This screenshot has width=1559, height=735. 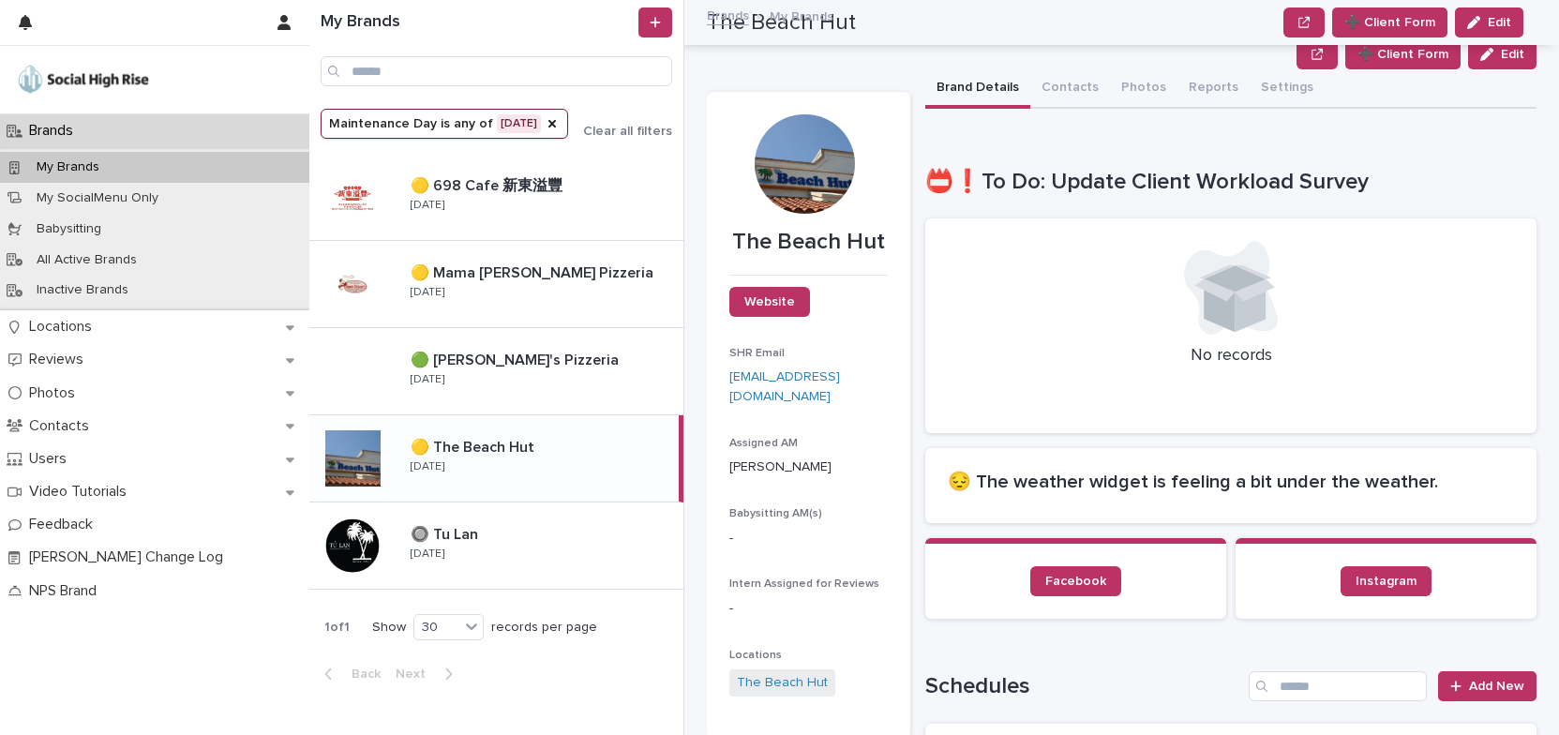 I want to click on a: Website, so click(x=769, y=302).